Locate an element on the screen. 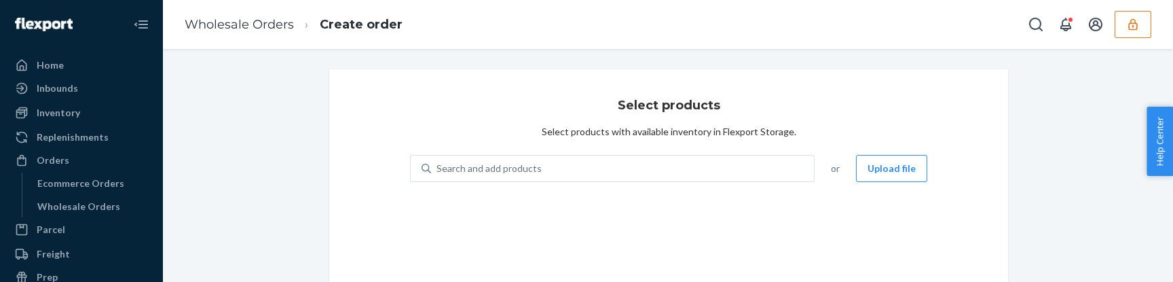  div: Select products with available inventory in Flexport Storage. is located at coordinates (668, 132).